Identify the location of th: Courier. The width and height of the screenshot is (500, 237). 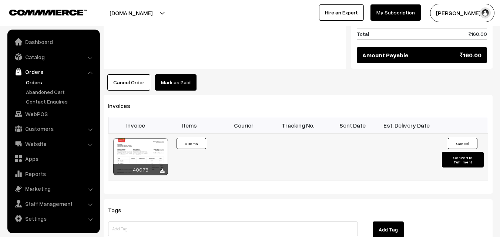
(244, 125).